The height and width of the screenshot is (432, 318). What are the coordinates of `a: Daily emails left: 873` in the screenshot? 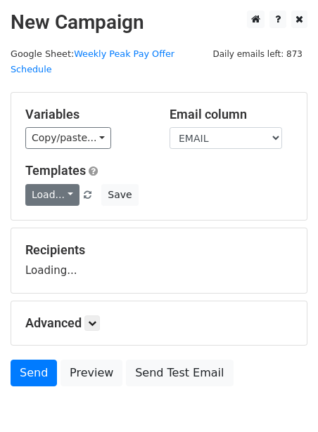 It's located at (257, 53).